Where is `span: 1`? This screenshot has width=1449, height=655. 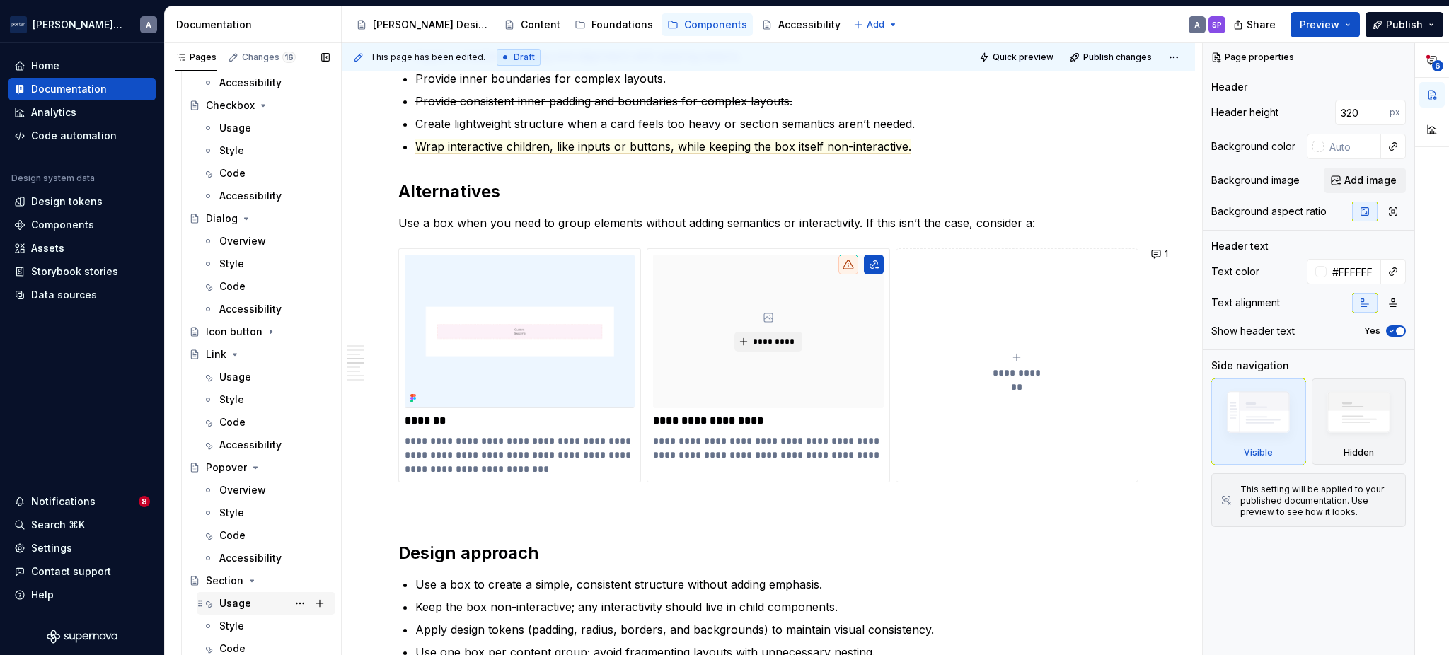 span: 1 is located at coordinates (1166, 254).